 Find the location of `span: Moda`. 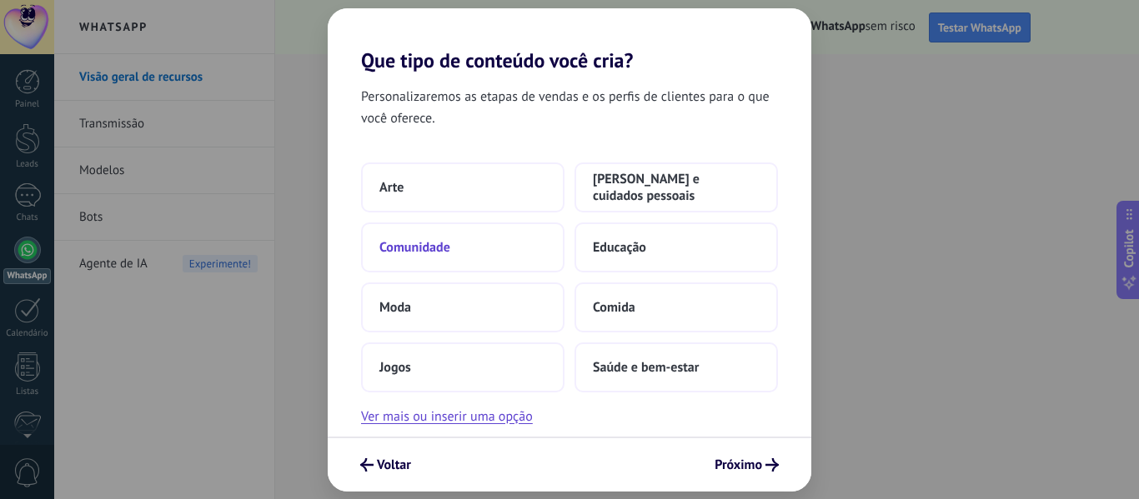

span: Moda is located at coordinates (395, 308).